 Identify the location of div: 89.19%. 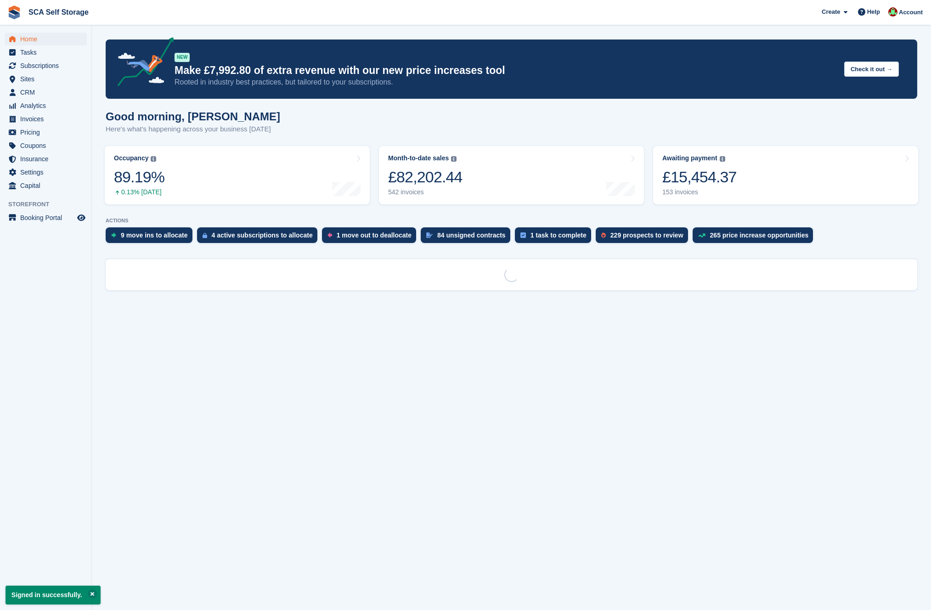
(139, 177).